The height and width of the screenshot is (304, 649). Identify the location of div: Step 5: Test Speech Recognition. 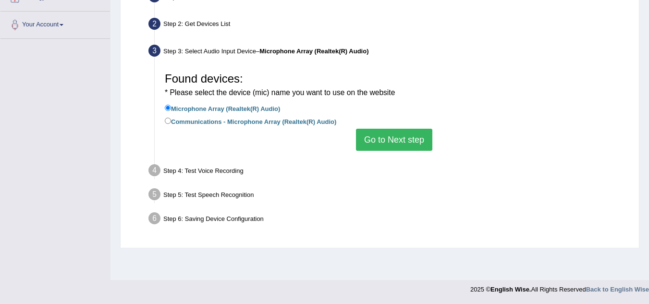
(389, 196).